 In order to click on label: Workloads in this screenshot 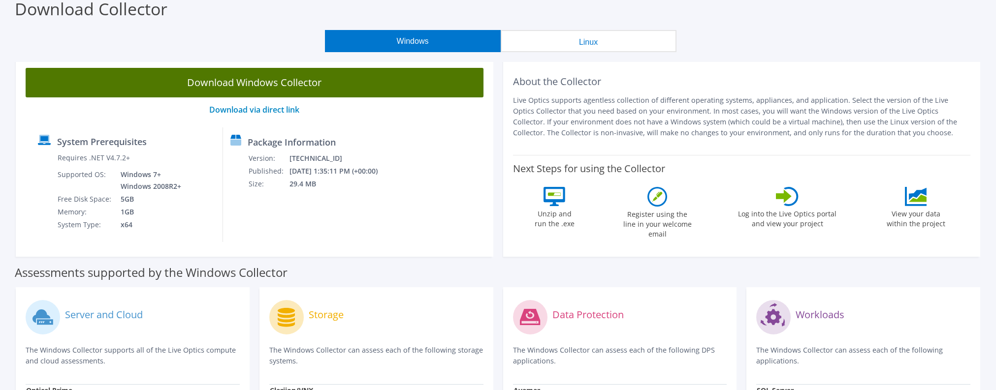, I will do `click(819, 315)`.